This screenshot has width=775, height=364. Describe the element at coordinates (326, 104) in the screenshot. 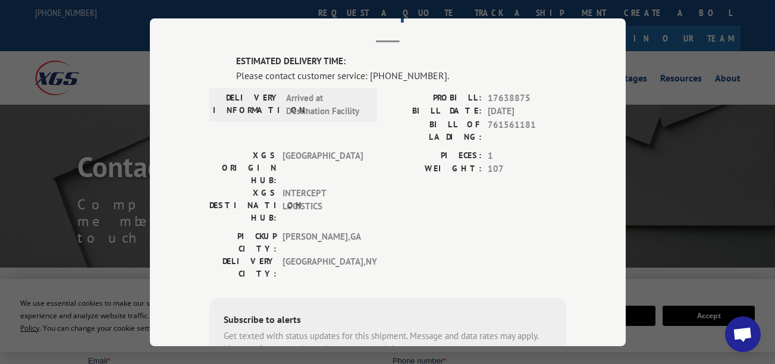

I see `span: Arrived at Destination Facility` at that location.